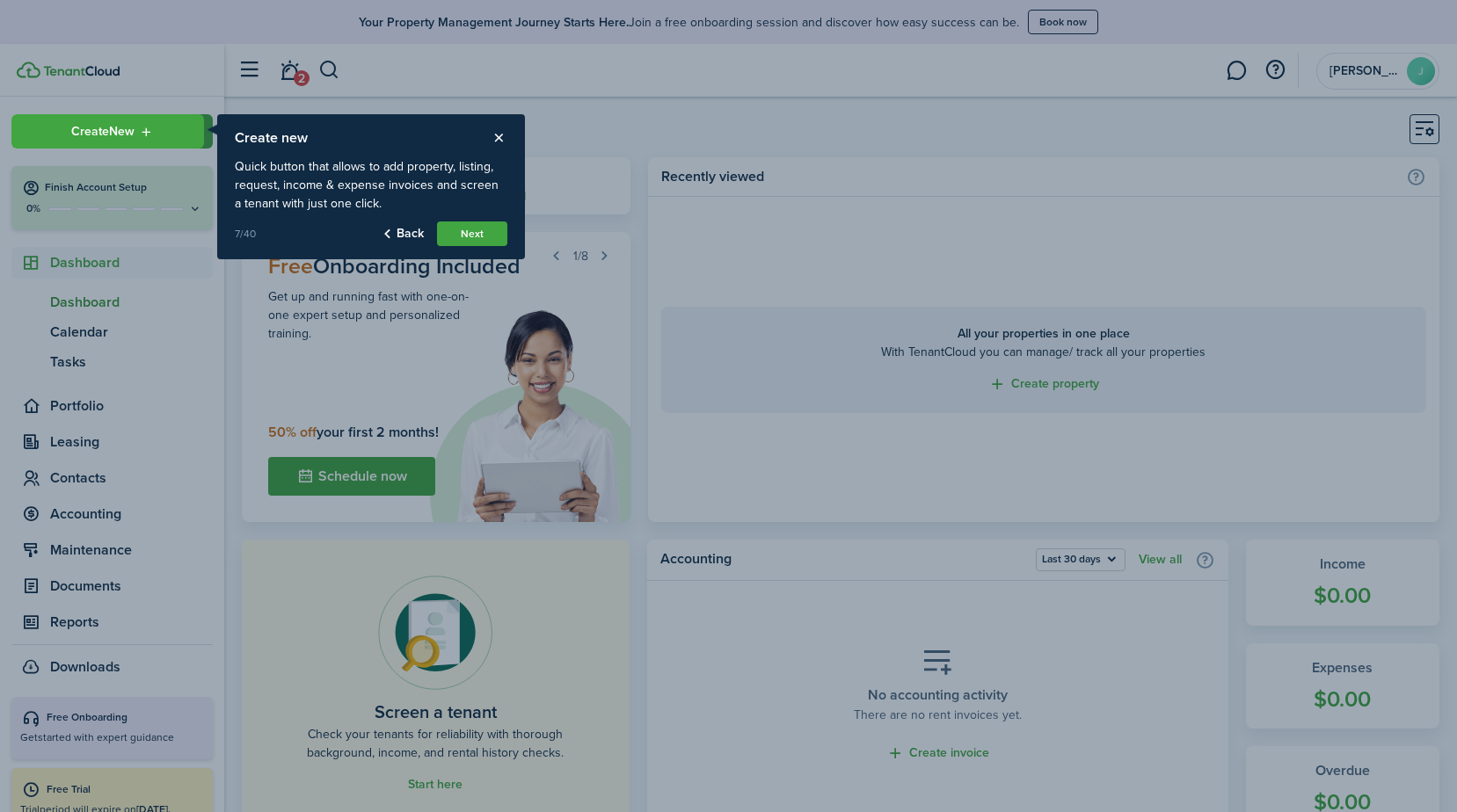 The image size is (1457, 812). I want to click on span: 7/40, so click(246, 234).